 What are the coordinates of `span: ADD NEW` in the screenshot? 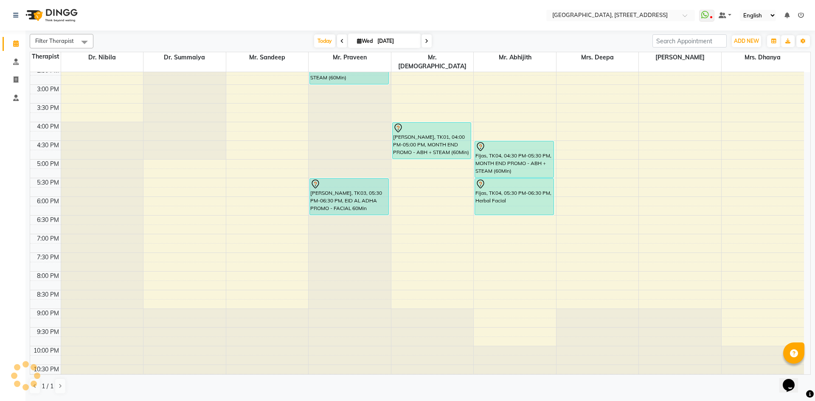 It's located at (747, 41).